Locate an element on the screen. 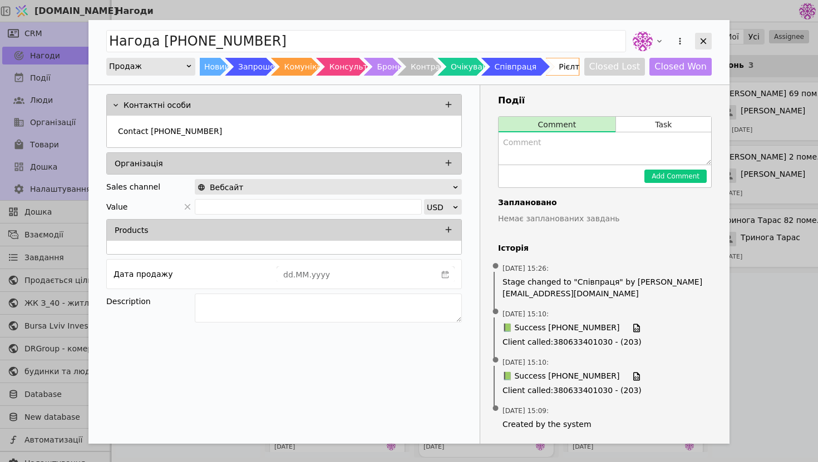 This screenshot has width=818, height=462. button: Task is located at coordinates (663, 125).